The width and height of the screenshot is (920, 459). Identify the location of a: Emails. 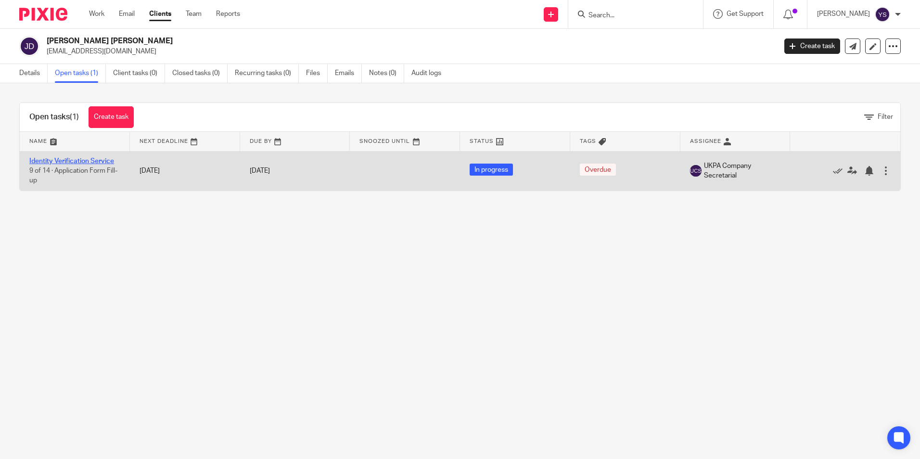
(348, 73).